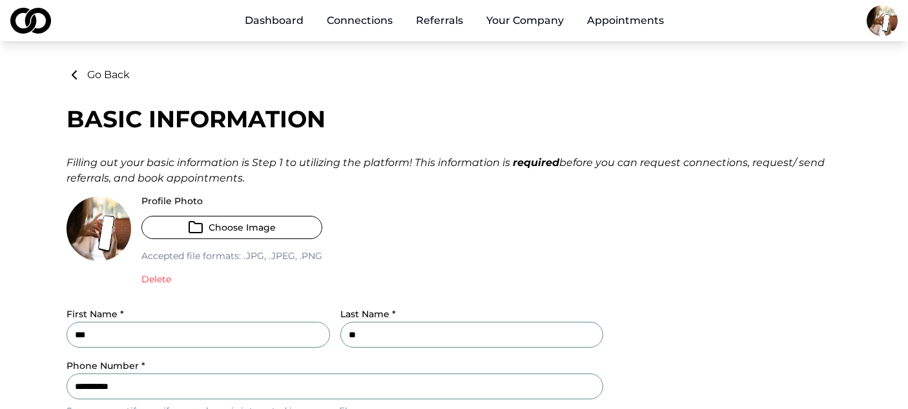  Describe the element at coordinates (232, 227) in the screenshot. I see `button: Choose Image` at that location.